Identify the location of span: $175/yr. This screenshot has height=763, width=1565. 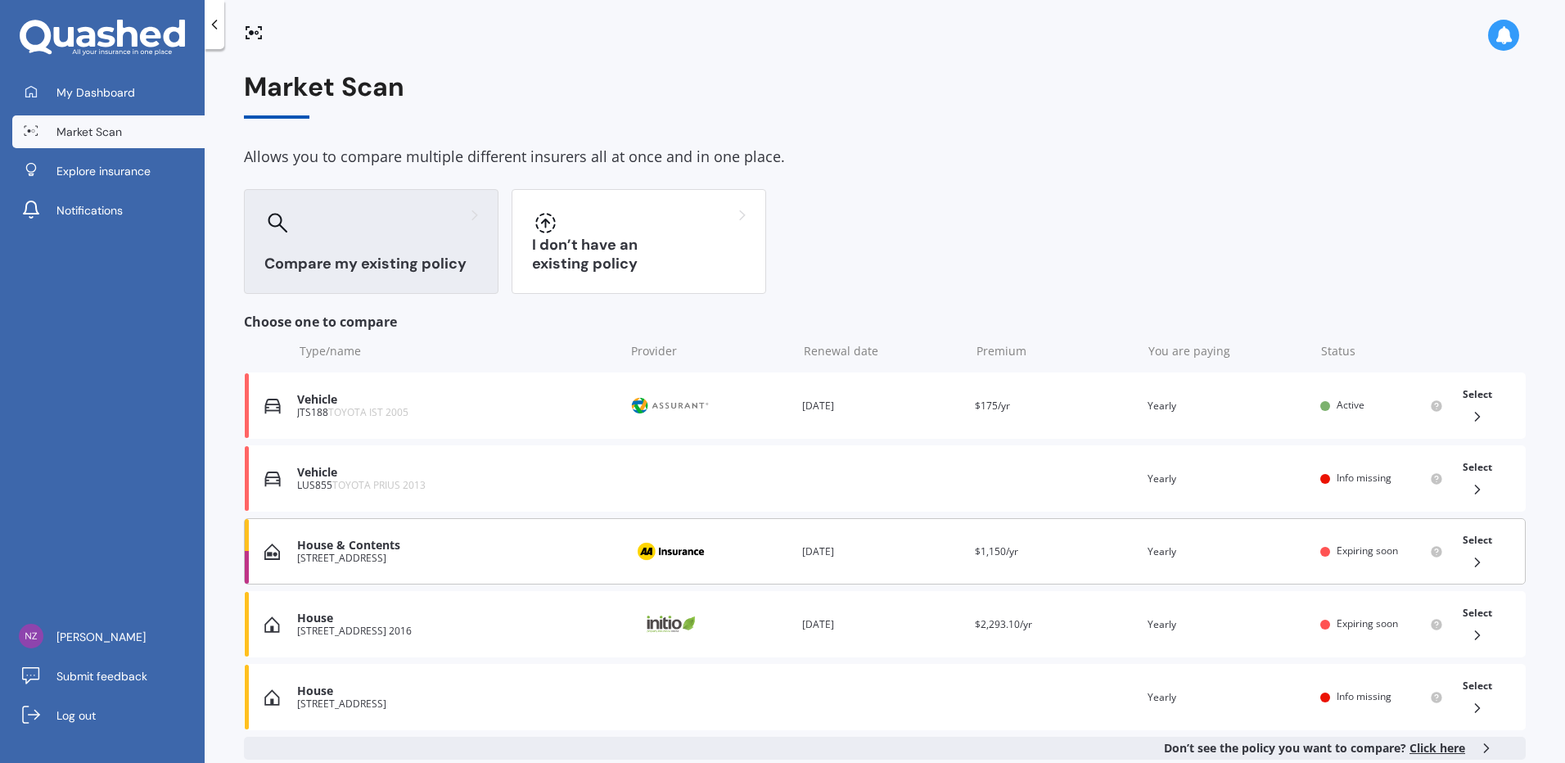
(992, 405).